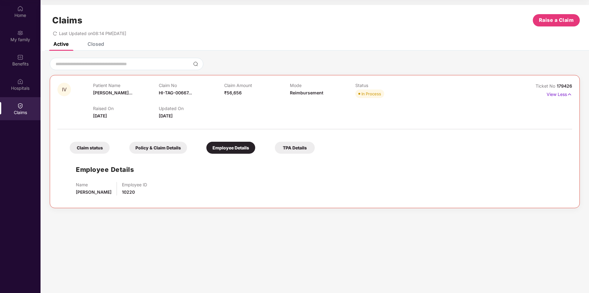 This screenshot has width=589, height=293. Describe the element at coordinates (196, 64) in the screenshot. I see `img: svg+xml;base64,PHN2ZyBpZD0iU2VhcmNoLTMyeDMyIiB4bWxucz0iaHR0cDovL3d3dy53My5vcmcvMjAwMC9zdmciIHdpZH...` at that location.